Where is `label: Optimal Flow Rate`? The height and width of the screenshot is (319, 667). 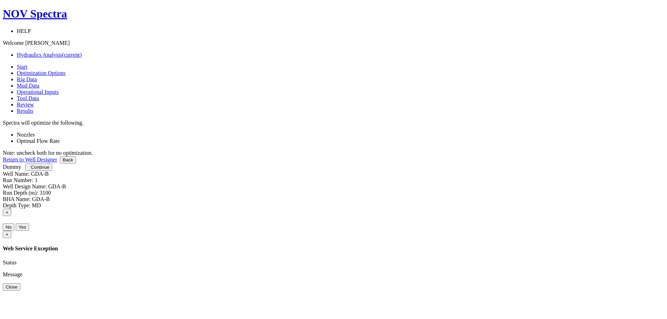
label: Optimal Flow Rate is located at coordinates (38, 141).